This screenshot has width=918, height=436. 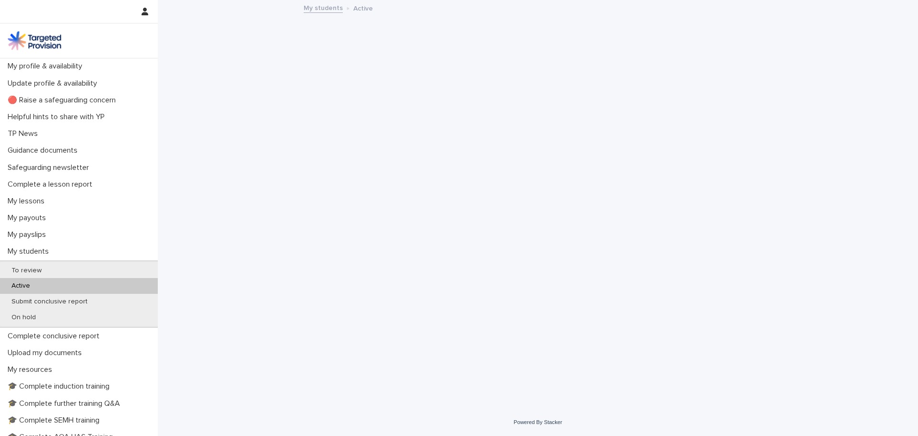 I want to click on p: My students, so click(x=30, y=251).